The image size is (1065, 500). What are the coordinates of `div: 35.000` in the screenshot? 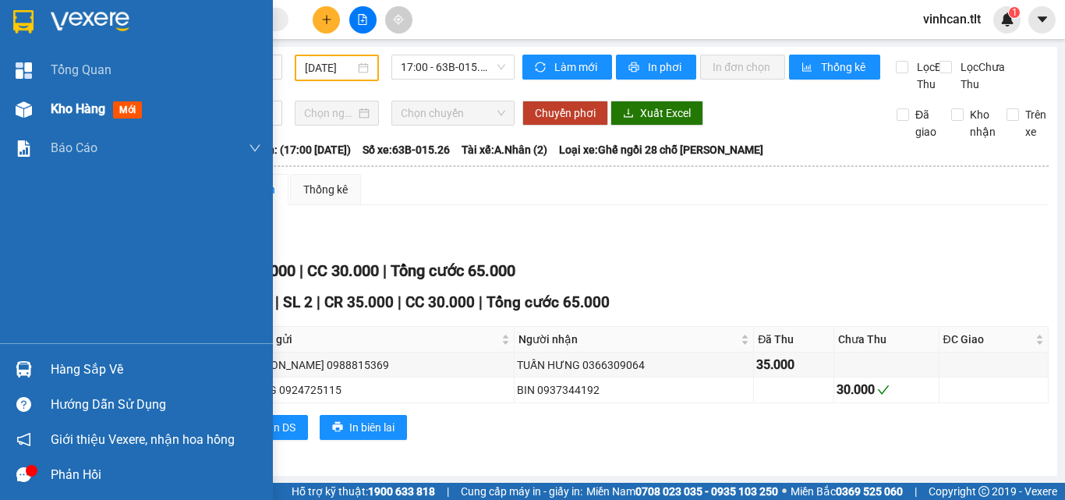 It's located at (794, 364).